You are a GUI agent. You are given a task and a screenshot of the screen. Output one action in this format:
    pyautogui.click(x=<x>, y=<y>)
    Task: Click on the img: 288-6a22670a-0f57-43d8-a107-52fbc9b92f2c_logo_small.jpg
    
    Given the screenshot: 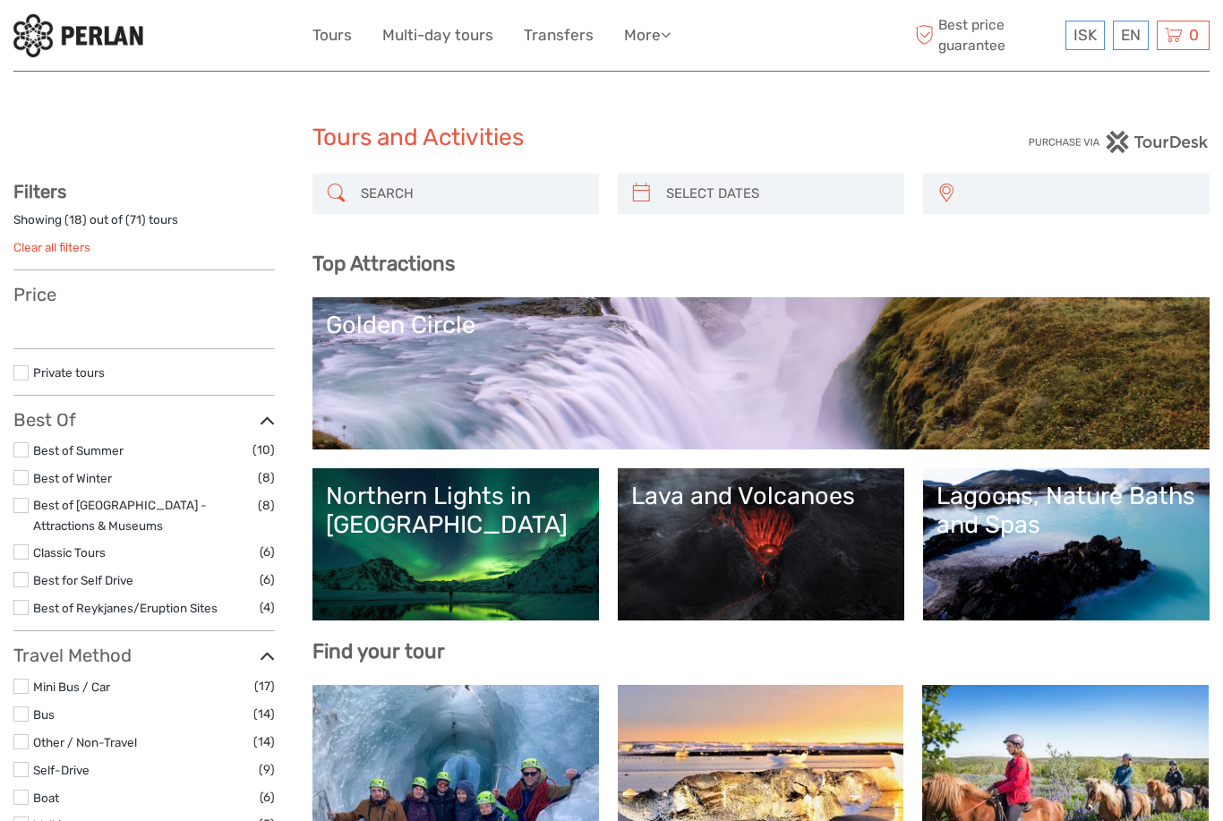 What is the action you would take?
    pyautogui.click(x=78, y=35)
    